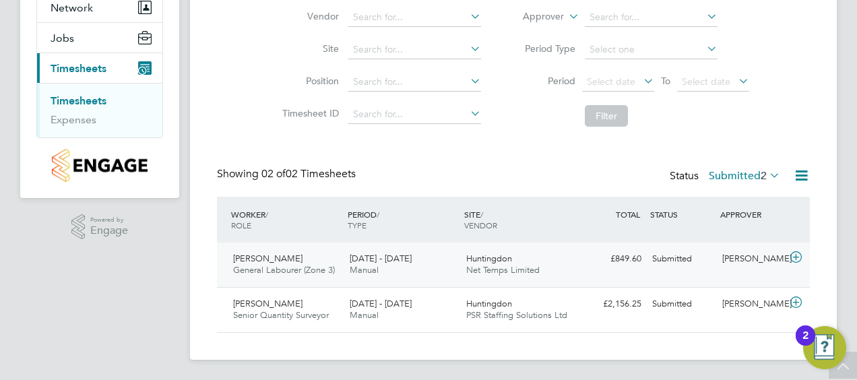 Image resolution: width=857 pixels, height=380 pixels. Describe the element at coordinates (480, 225) in the screenshot. I see `span: VENDOR` at that location.